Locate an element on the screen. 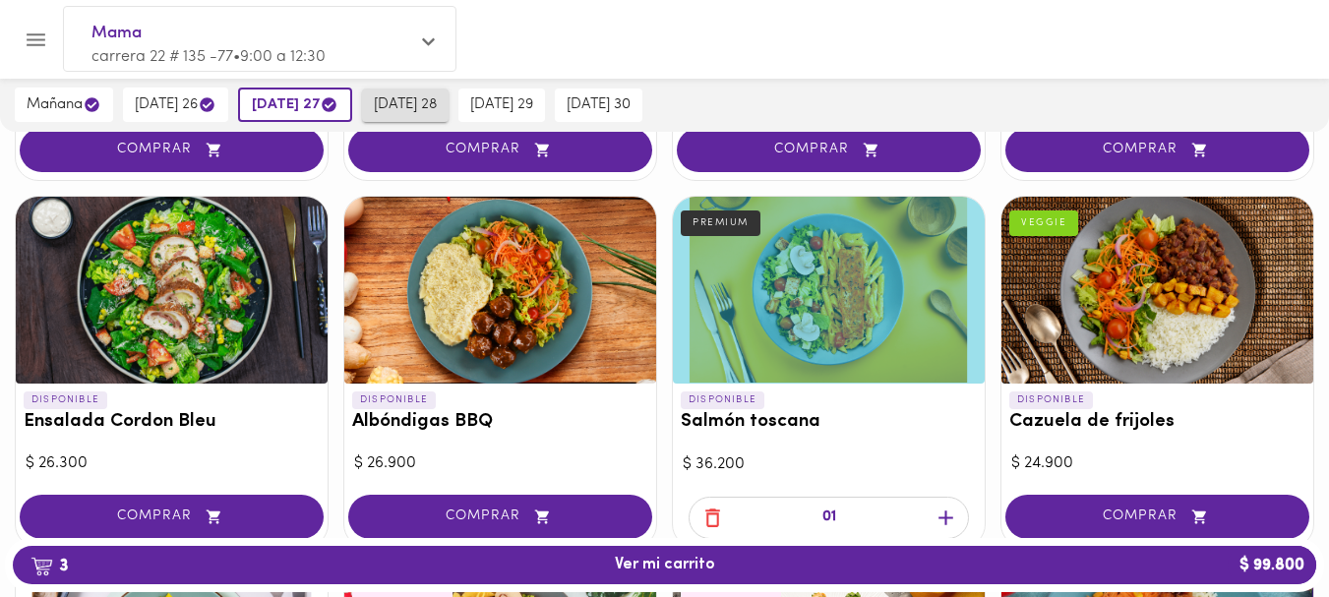 The width and height of the screenshot is (1329, 597). p: 01 is located at coordinates (829, 518).